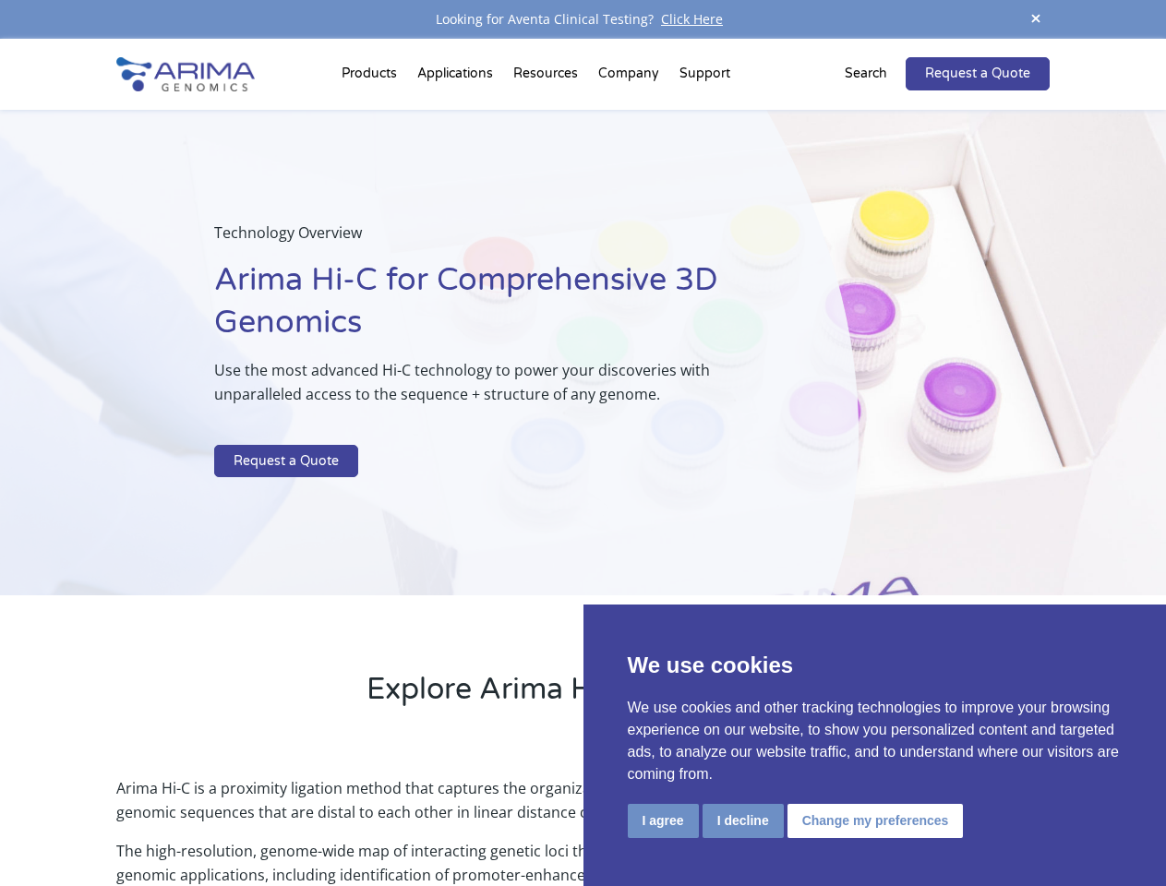  What do you see at coordinates (489, 308) in the screenshot?
I see `h1: Arima Hi-C for Comprehensive 3D Genomics` at bounding box center [489, 308].